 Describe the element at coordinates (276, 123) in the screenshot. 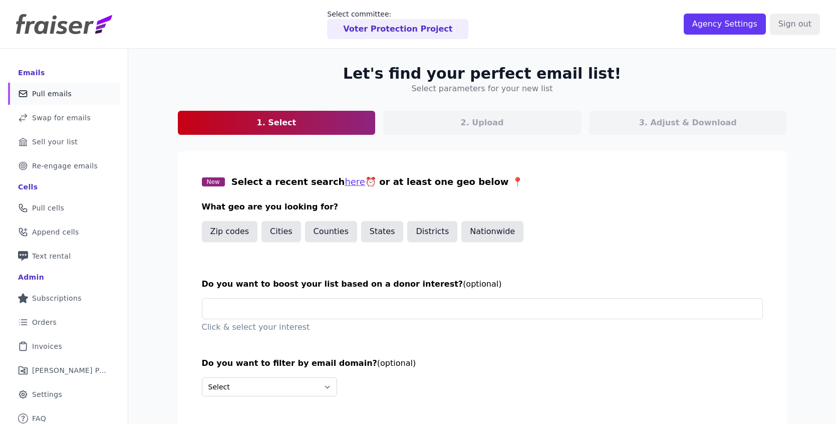

I see `a: 1. Select` at that location.